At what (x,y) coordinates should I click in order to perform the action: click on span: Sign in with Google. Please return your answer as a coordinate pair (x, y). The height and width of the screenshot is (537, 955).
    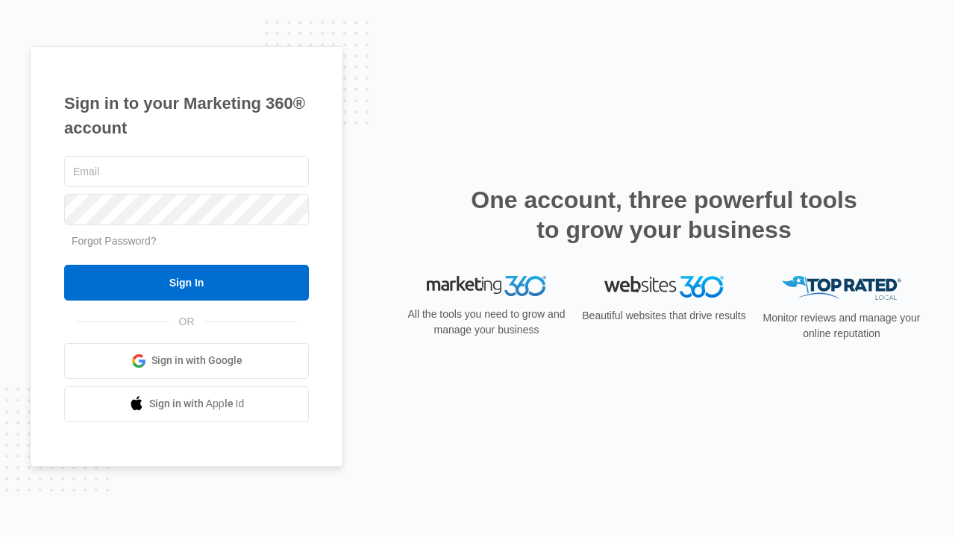
    Looking at the image, I should click on (197, 360).